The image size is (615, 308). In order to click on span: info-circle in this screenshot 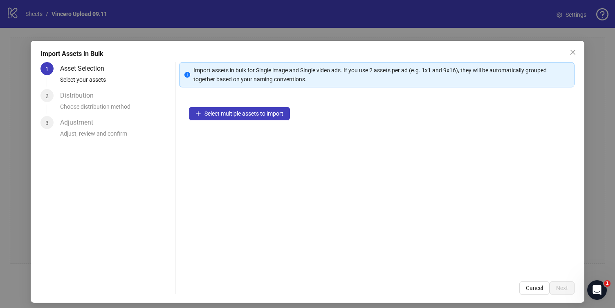, I will do `click(187, 75)`.